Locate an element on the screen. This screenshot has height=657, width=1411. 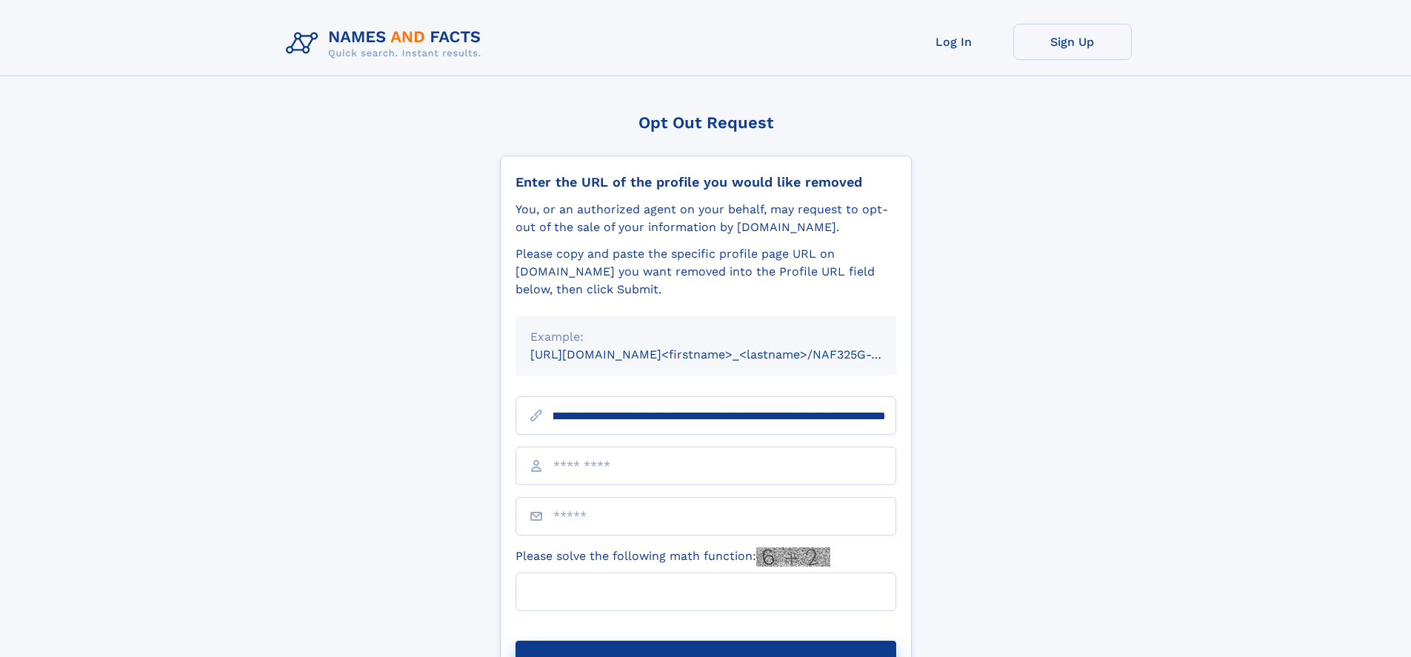
a: Log In is located at coordinates (954, 41).